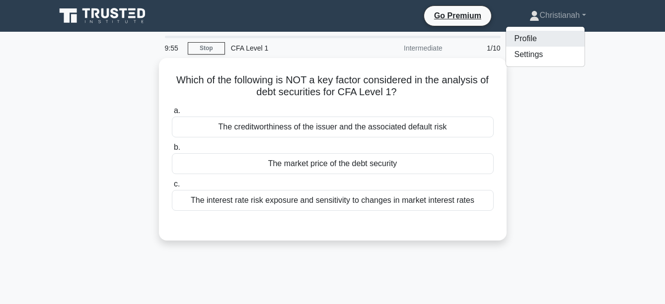 The height and width of the screenshot is (304, 665). I want to click on a: Profile, so click(545, 39).